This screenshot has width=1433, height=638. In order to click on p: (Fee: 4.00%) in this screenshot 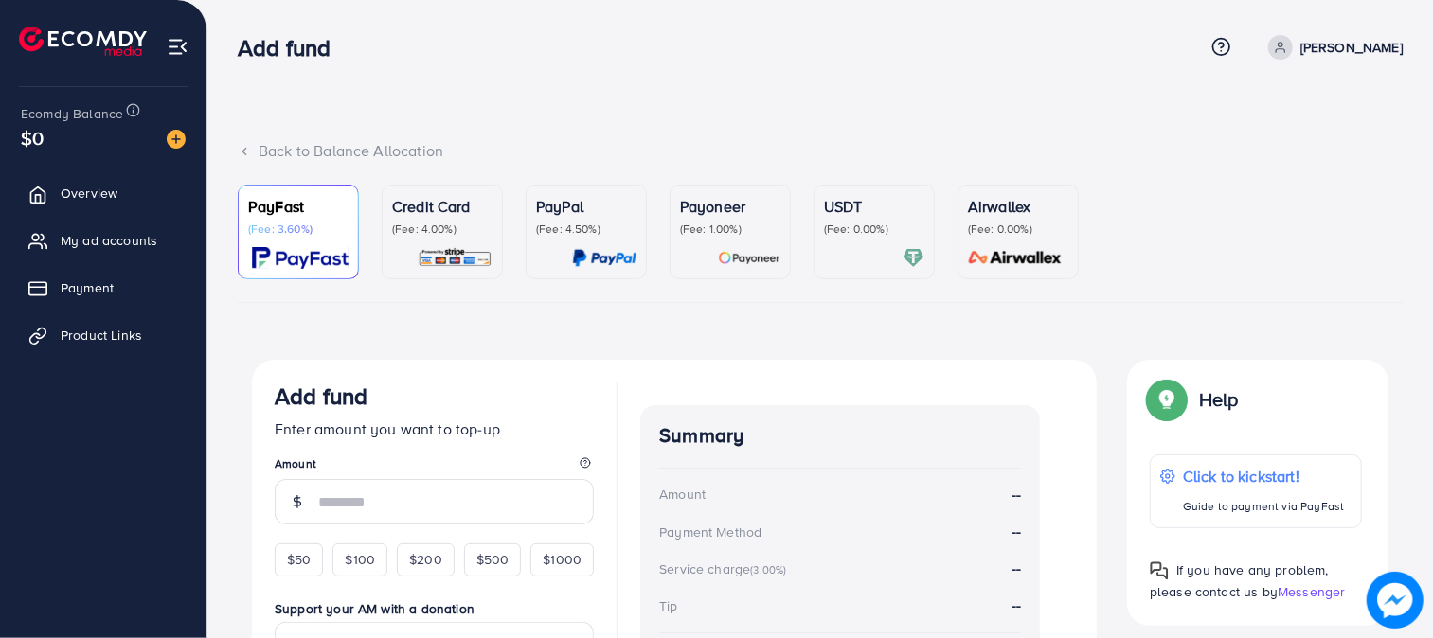, I will do `click(442, 229)`.